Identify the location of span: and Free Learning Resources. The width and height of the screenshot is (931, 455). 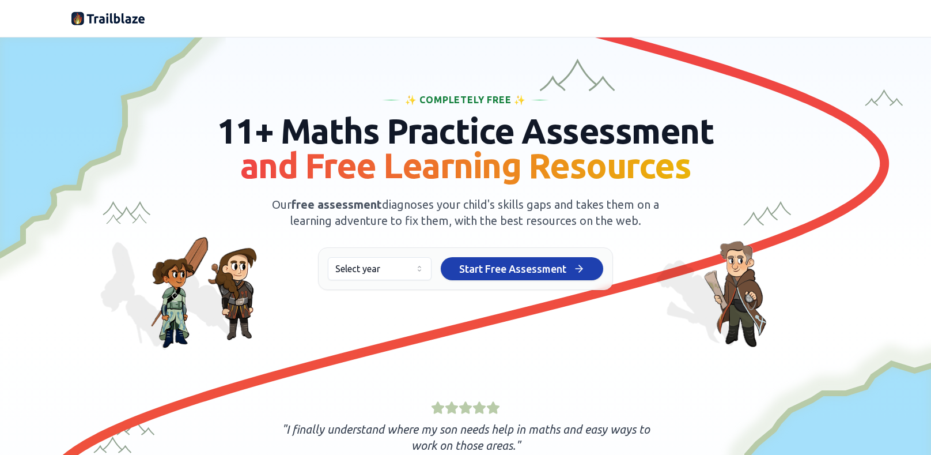
(466, 165).